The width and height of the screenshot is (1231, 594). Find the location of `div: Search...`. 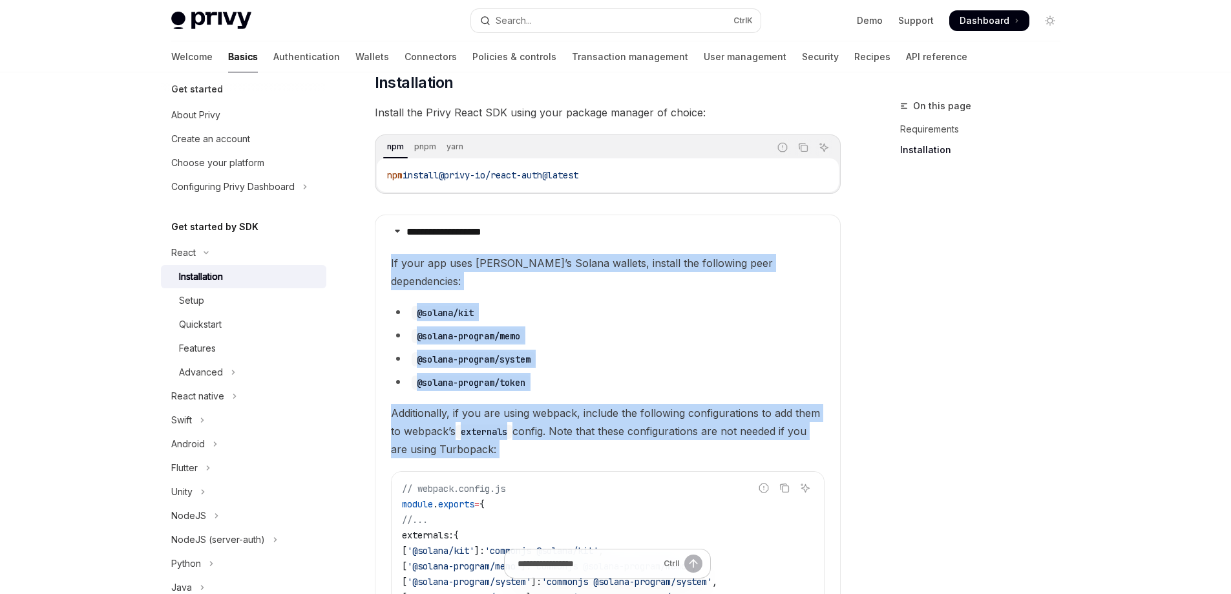

div: Search... is located at coordinates (514, 21).